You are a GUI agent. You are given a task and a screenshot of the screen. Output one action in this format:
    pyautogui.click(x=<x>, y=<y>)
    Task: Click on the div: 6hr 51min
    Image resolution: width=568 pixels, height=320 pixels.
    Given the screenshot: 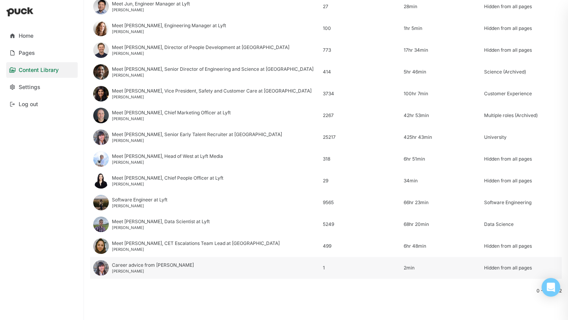 What is the action you would take?
    pyautogui.click(x=441, y=159)
    